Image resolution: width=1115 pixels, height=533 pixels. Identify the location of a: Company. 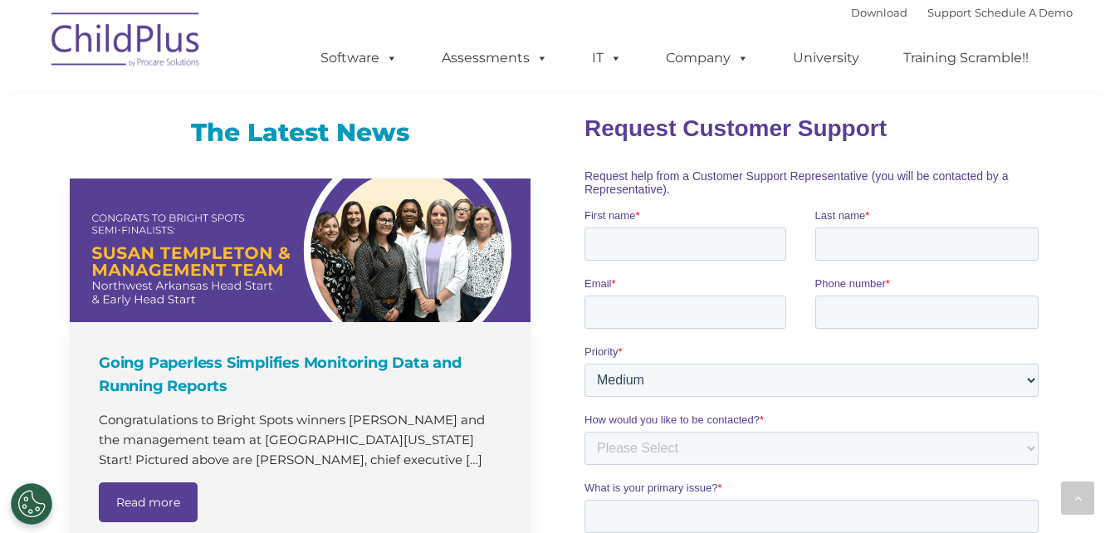
(707, 58).